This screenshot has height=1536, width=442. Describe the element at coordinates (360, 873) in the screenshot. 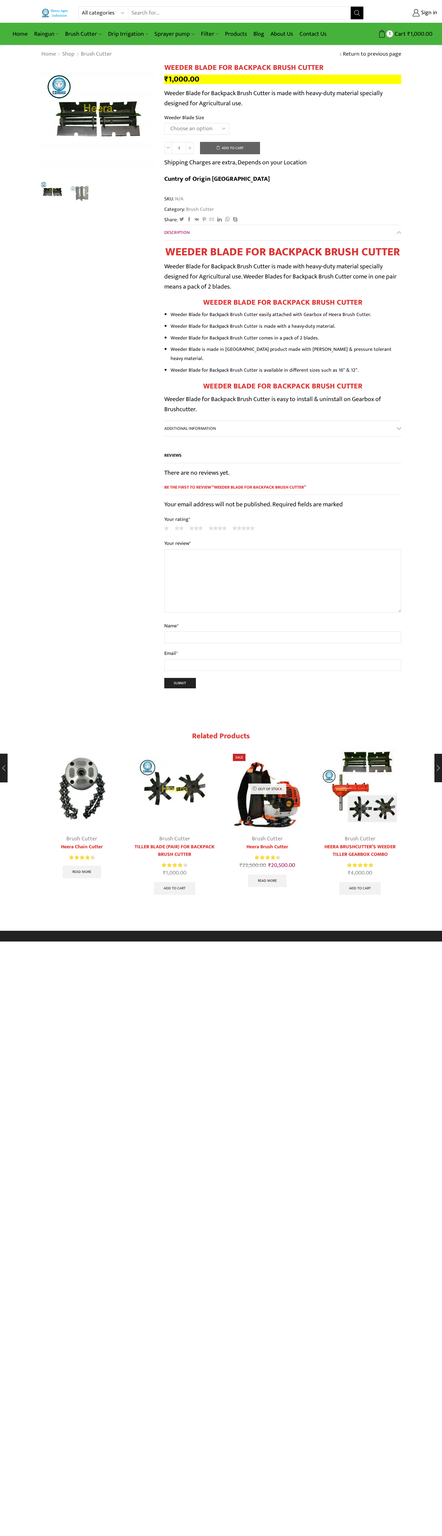

I see `bdi: 4,000.00` at that location.